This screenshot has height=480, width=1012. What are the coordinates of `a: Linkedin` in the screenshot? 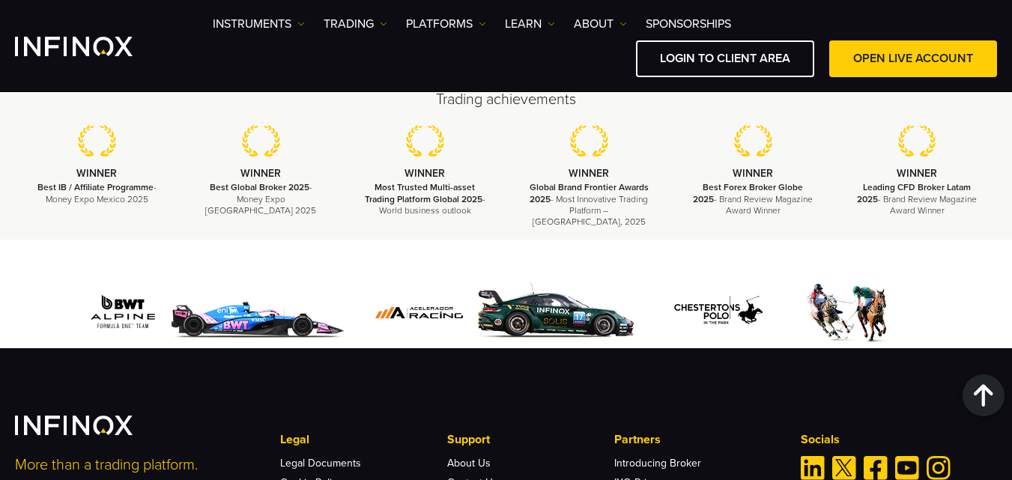 It's located at (813, 468).